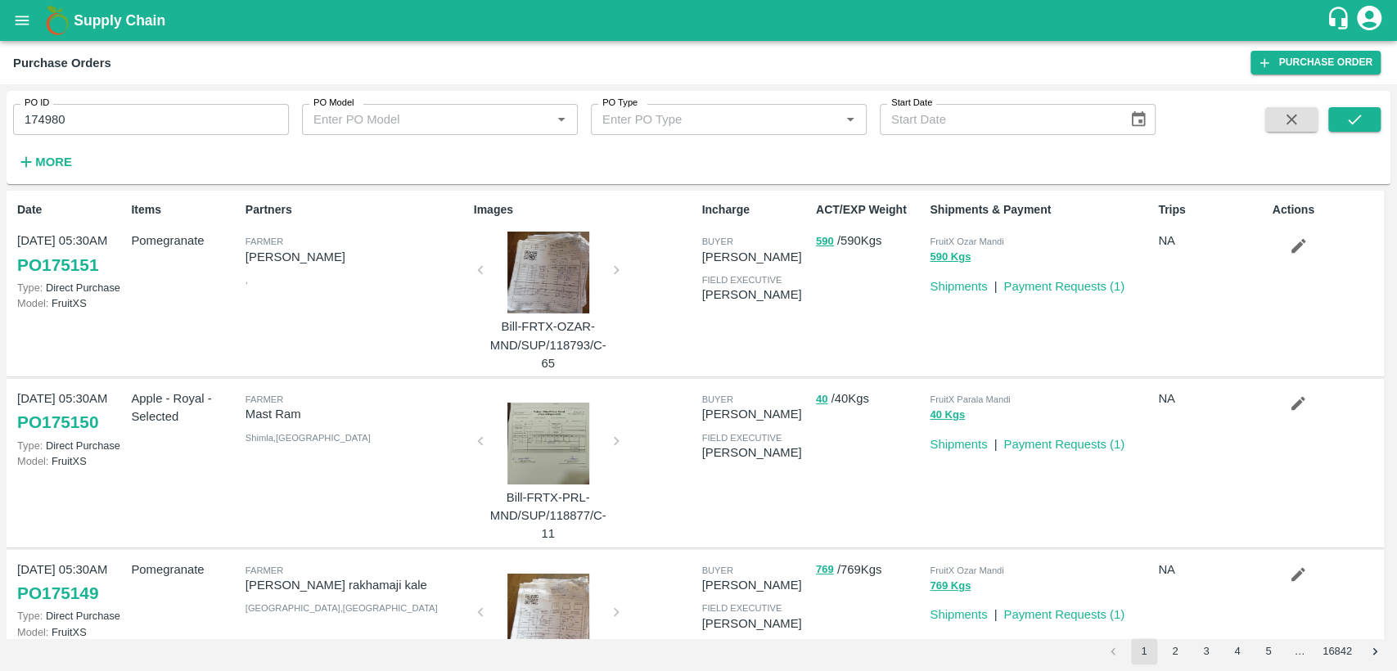  What do you see at coordinates (950, 586) in the screenshot?
I see `button: 769 Kgs` at bounding box center [950, 586].